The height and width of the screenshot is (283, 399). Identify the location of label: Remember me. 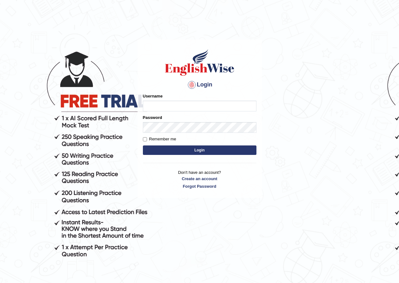
(160, 139).